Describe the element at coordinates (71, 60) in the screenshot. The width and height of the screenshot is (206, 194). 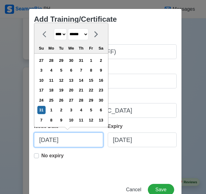
I see `div: Choose Wednesday, July 30th, 2025` at that location.